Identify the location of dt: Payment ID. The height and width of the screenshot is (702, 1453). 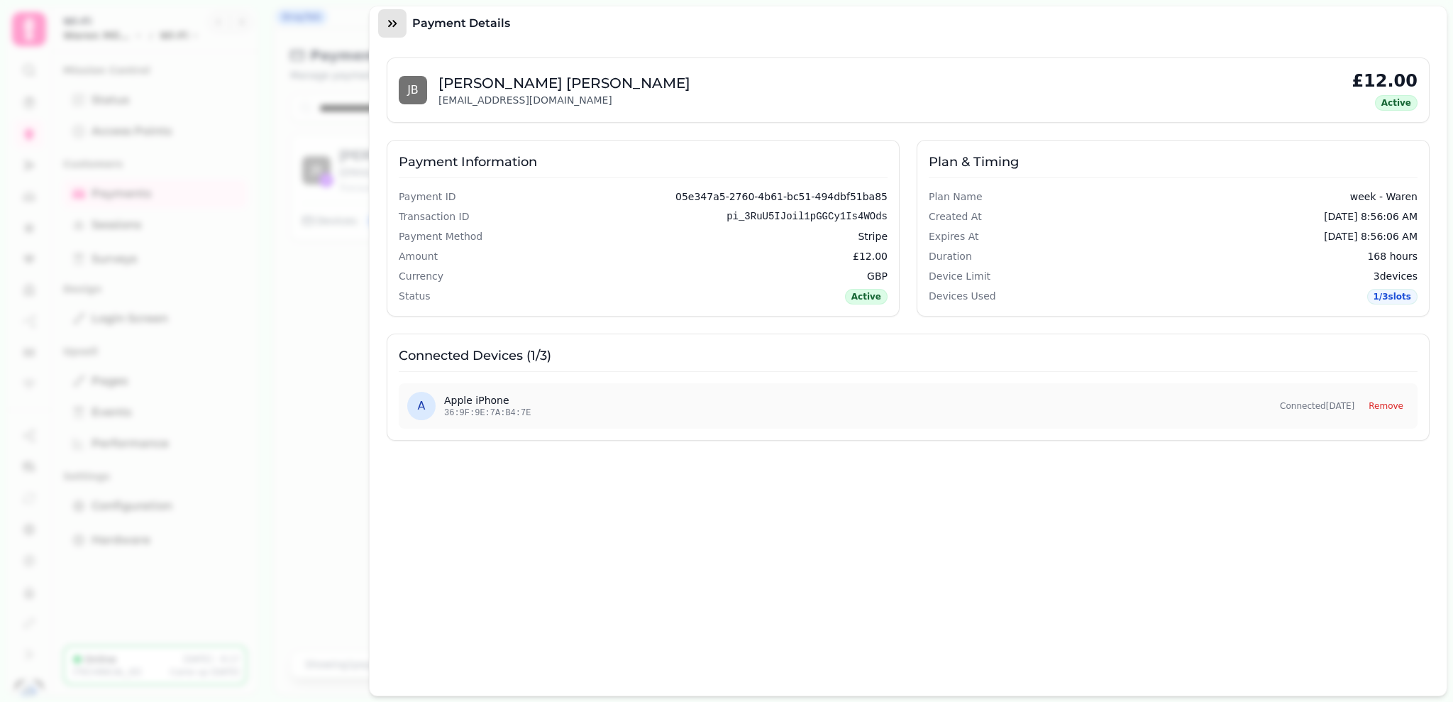
(427, 197).